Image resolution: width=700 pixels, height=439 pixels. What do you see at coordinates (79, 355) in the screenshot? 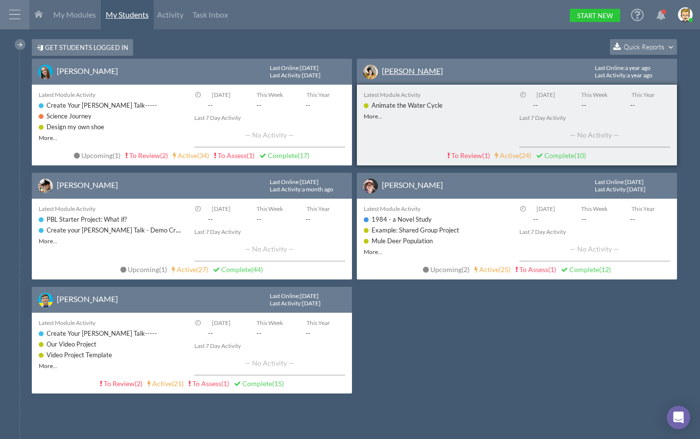
I see `a: Video Project Template` at bounding box center [79, 355].